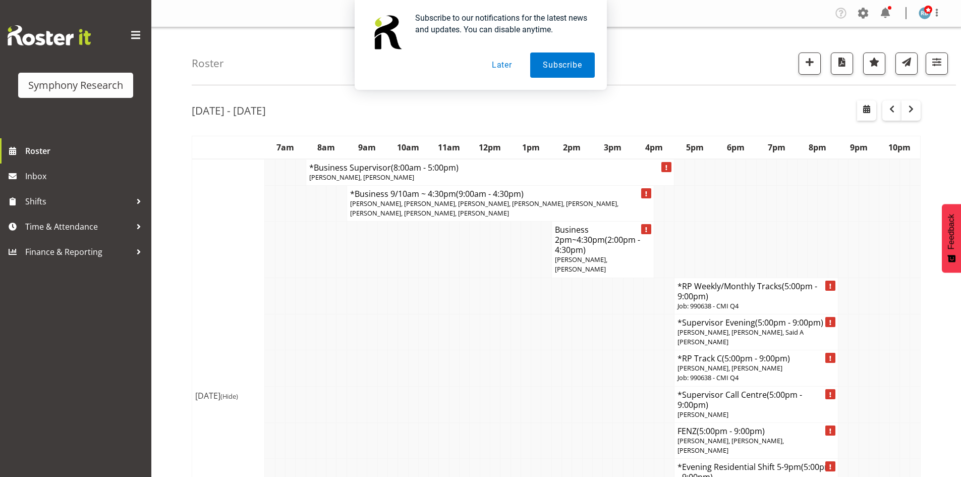 The width and height of the screenshot is (961, 477). I want to click on button: Feedback - Show survey, so click(952, 238).